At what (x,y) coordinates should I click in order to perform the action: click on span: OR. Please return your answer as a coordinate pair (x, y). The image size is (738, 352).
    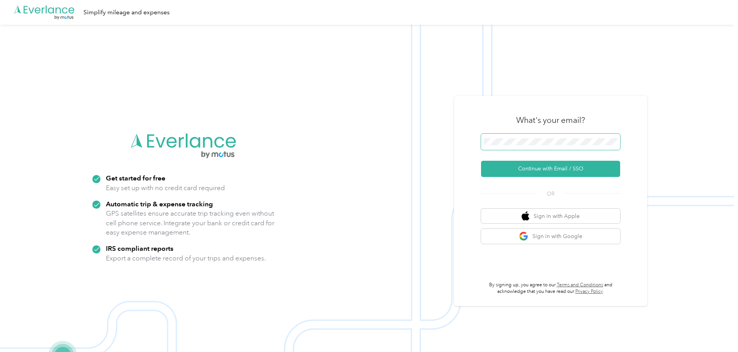
    Looking at the image, I should click on (550, 194).